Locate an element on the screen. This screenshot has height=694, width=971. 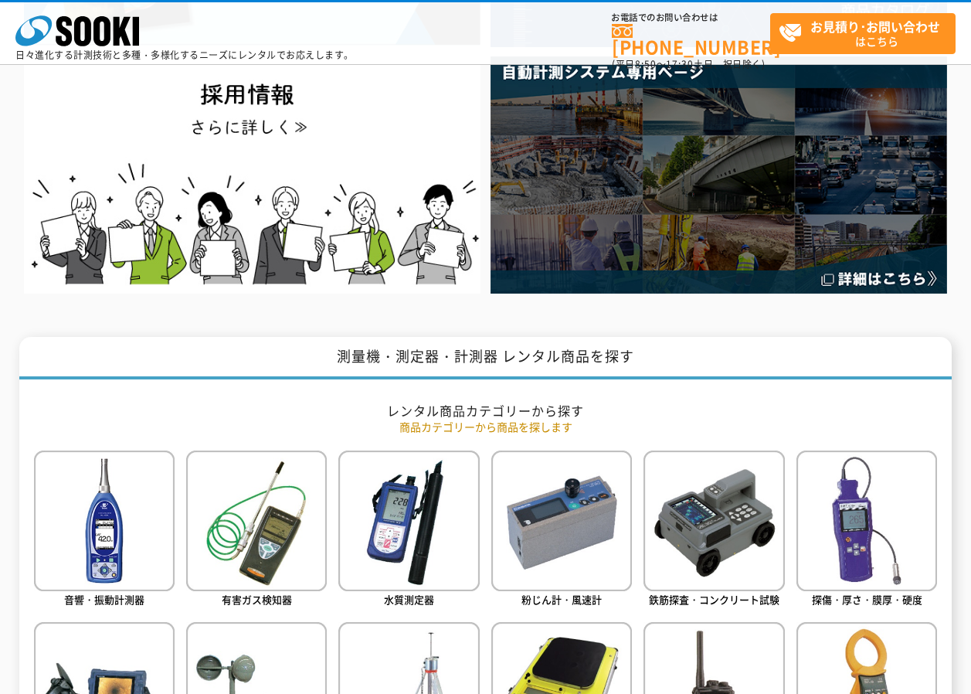
a: 有害ガス検知器 is located at coordinates (257, 530).